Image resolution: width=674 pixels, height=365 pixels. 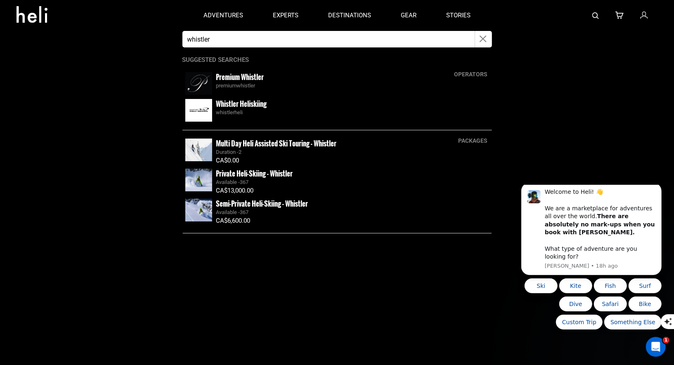 I want to click on img: Profile image for Carl, so click(x=25, y=12).